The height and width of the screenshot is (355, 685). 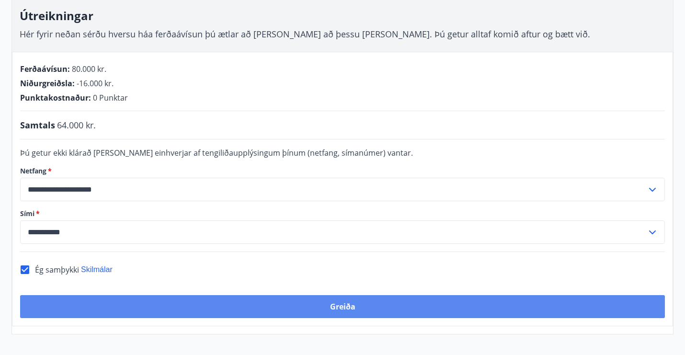 What do you see at coordinates (37, 125) in the screenshot?
I see `span: Samtals` at bounding box center [37, 125].